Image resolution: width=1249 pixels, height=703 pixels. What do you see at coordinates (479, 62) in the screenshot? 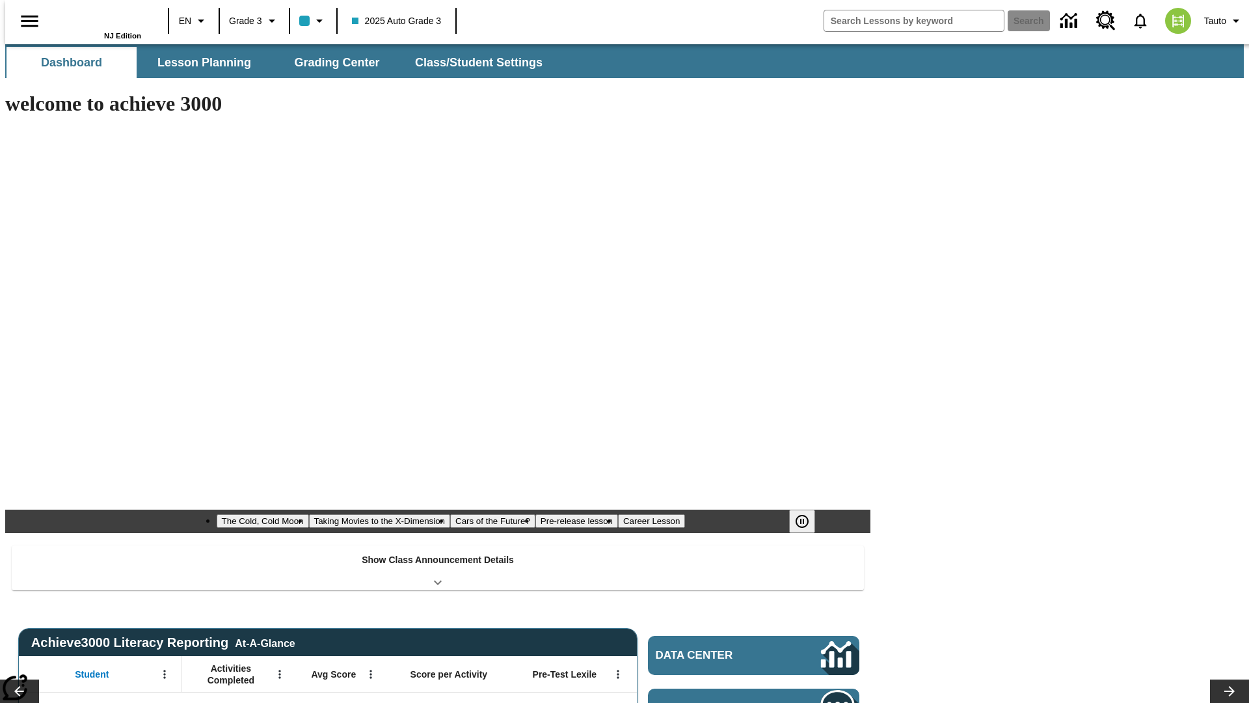
I see `button: Class/Student Settings` at bounding box center [479, 62].